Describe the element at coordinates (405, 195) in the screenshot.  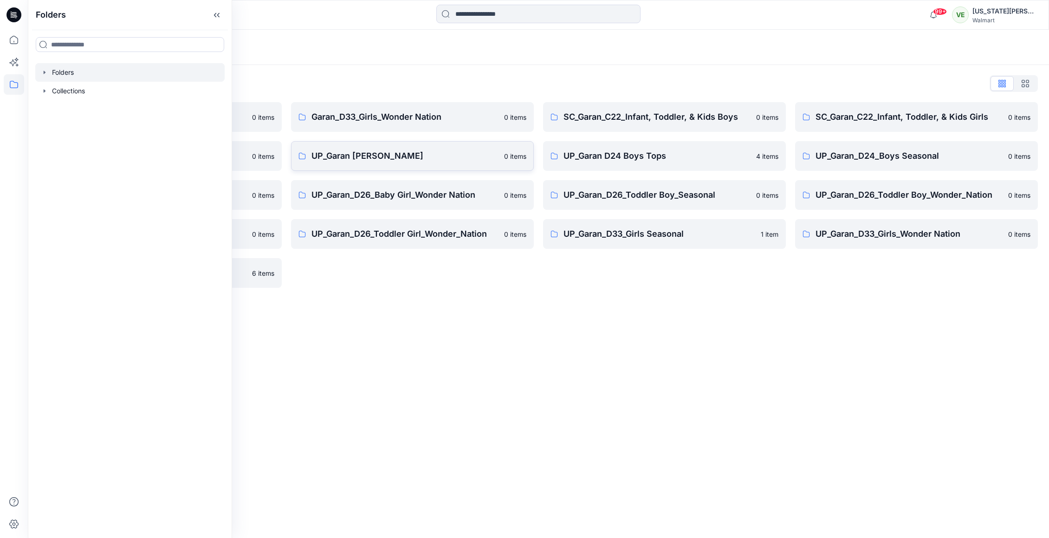
I see `p: UP_Garan_D26_Baby Girl_Wonder Nation` at that location.